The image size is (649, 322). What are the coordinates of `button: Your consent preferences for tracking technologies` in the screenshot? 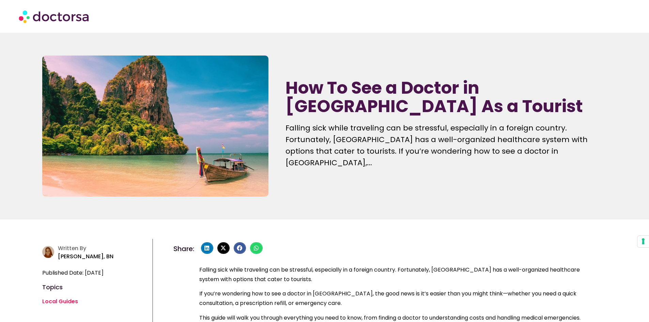 It's located at (643, 241).